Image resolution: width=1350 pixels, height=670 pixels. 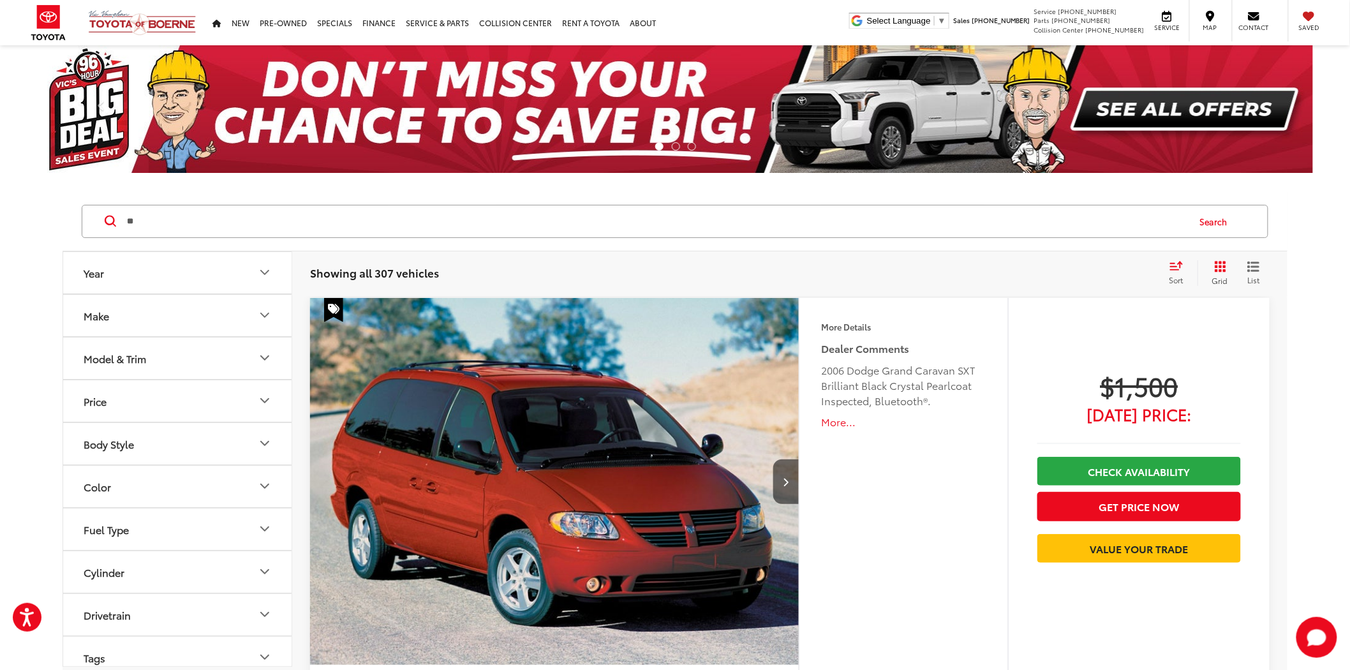 I want to click on input: Search by Make, Model, or Keyword, so click(x=656, y=221).